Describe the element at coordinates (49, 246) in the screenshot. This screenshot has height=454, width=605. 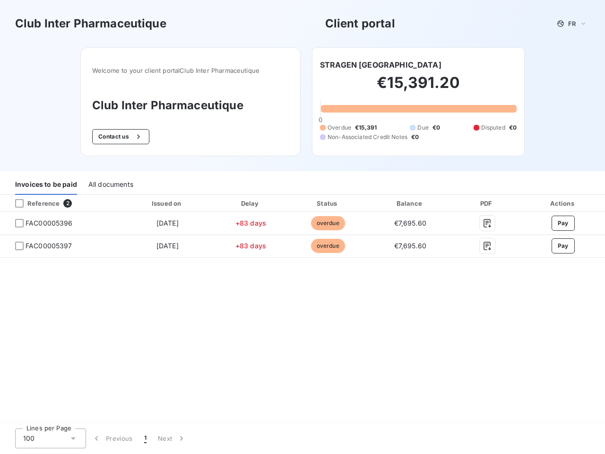
I see `span: FAC00005397` at that location.